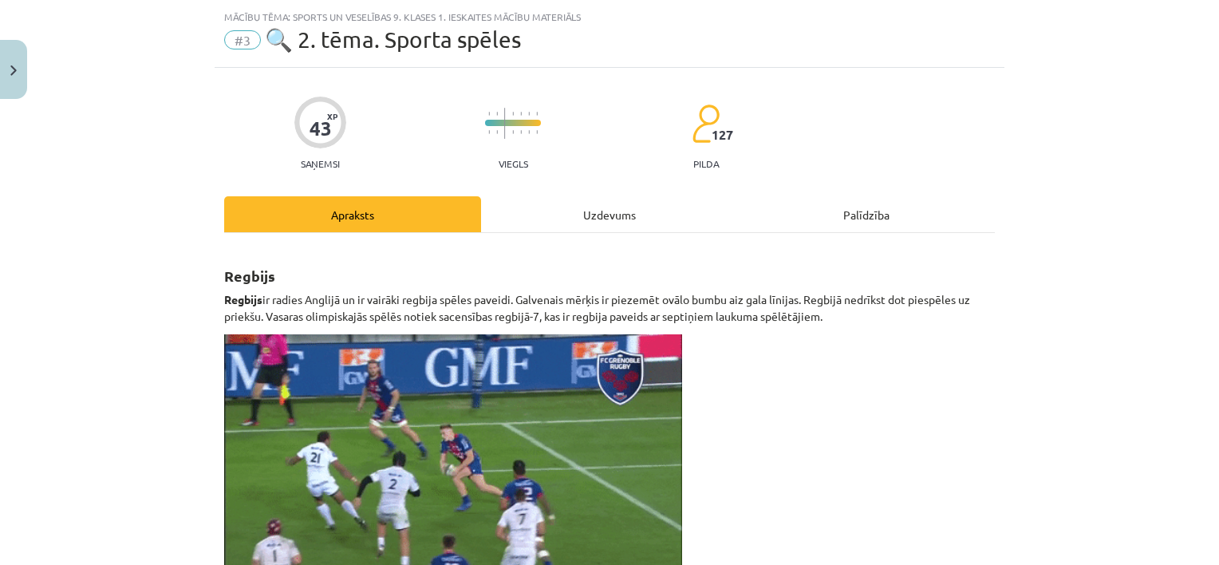 This screenshot has height=565, width=1219. What do you see at coordinates (706, 164) in the screenshot?
I see `p: pilda` at bounding box center [706, 164].